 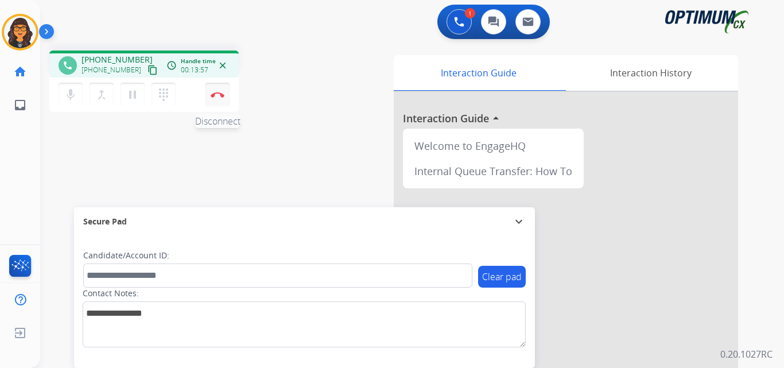 What do you see at coordinates (218, 121) in the screenshot?
I see `span: Disconnect` at bounding box center [218, 121].